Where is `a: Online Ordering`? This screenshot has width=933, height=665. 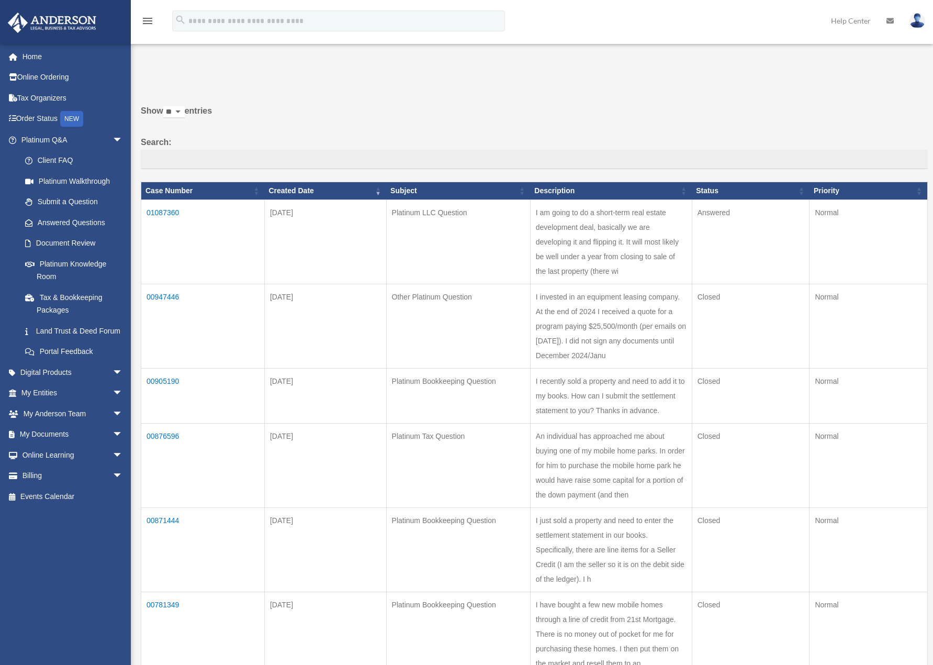
a: Online Ordering is located at coordinates (73, 77).